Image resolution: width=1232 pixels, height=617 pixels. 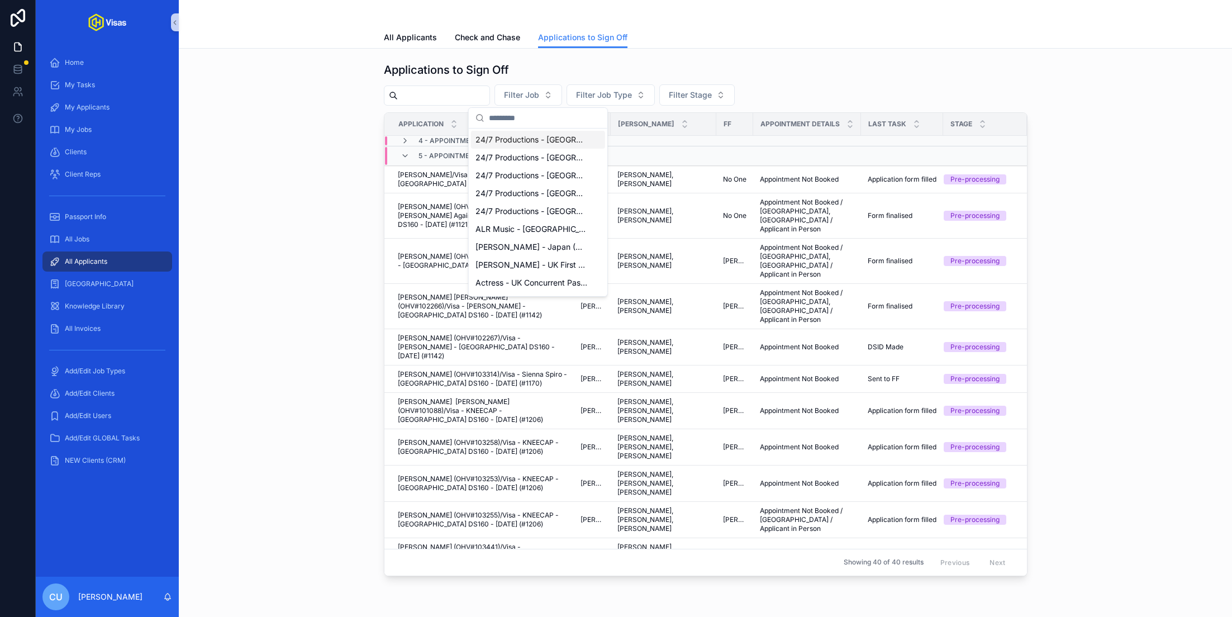 I want to click on span: Knowledge Library, so click(x=94, y=306).